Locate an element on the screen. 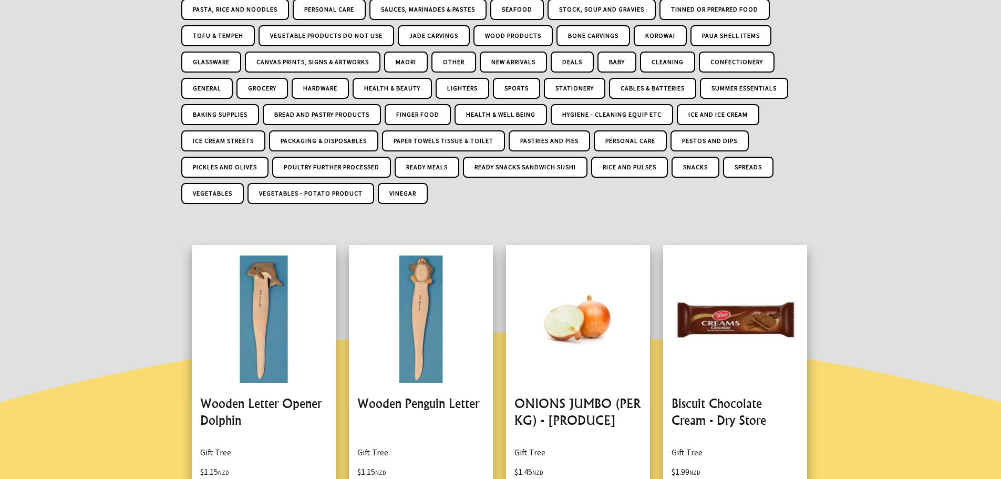  a: Health & Well Being is located at coordinates (501, 115).